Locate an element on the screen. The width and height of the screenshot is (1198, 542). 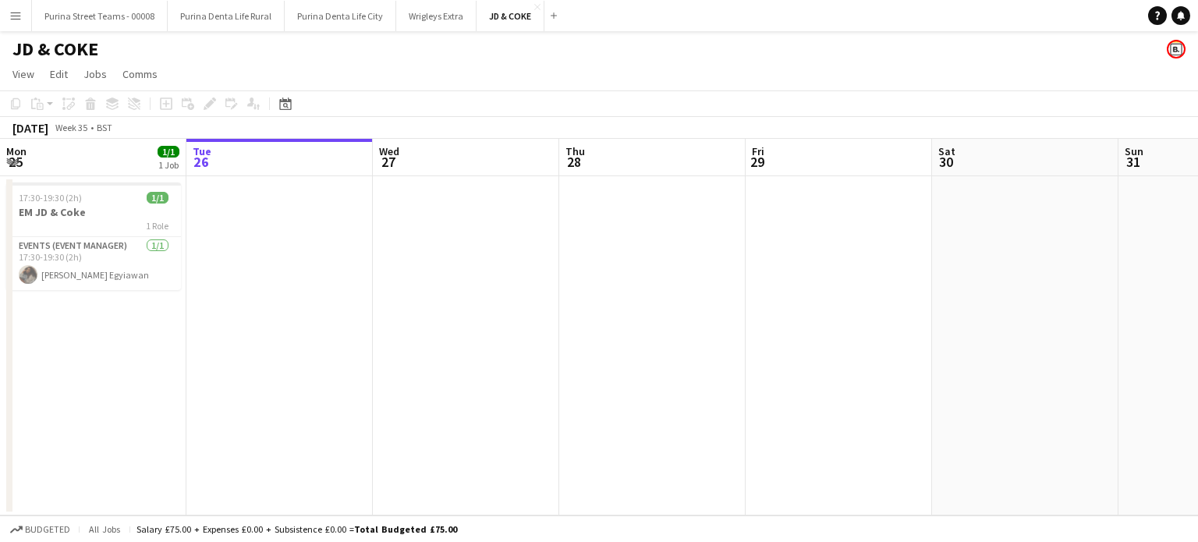
span: Sat is located at coordinates (947, 151).